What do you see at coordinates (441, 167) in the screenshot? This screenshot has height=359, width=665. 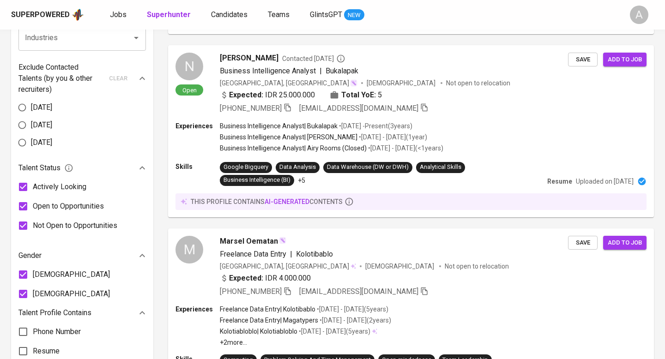 I see `div: Analytical Skills` at bounding box center [441, 167].